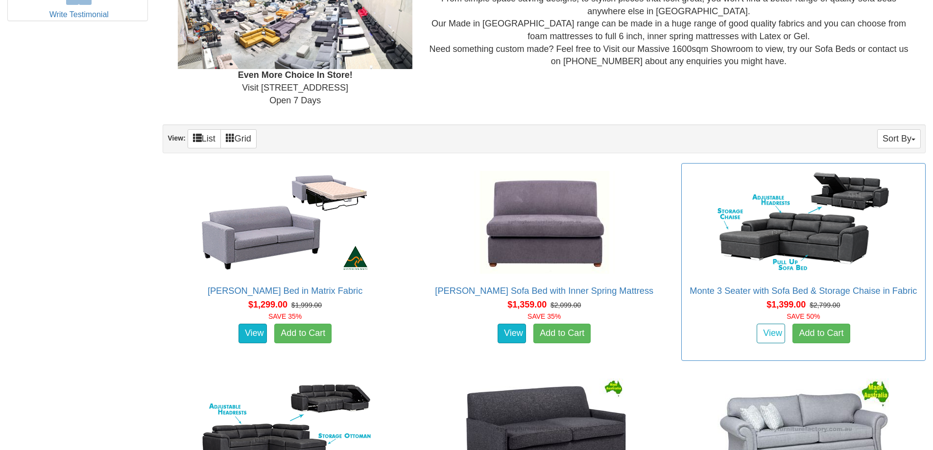  Describe the element at coordinates (544, 222) in the screenshot. I see `img: Cleo Sofa Bed with Inner Spring Mattress` at that location.